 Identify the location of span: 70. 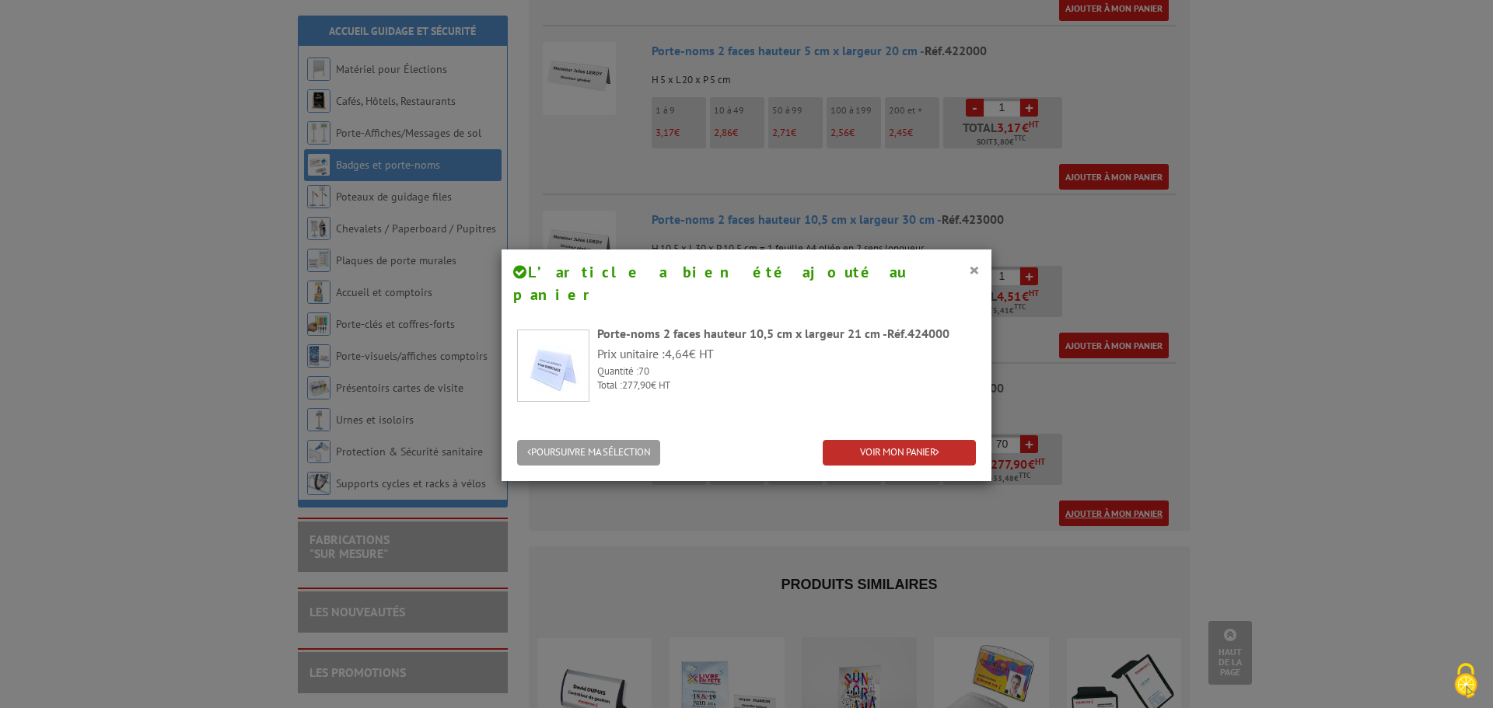
(644, 371).